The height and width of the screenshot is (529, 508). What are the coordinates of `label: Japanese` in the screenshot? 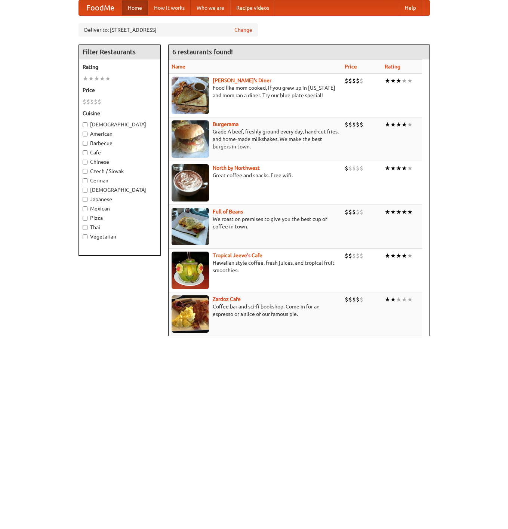 It's located at (120, 199).